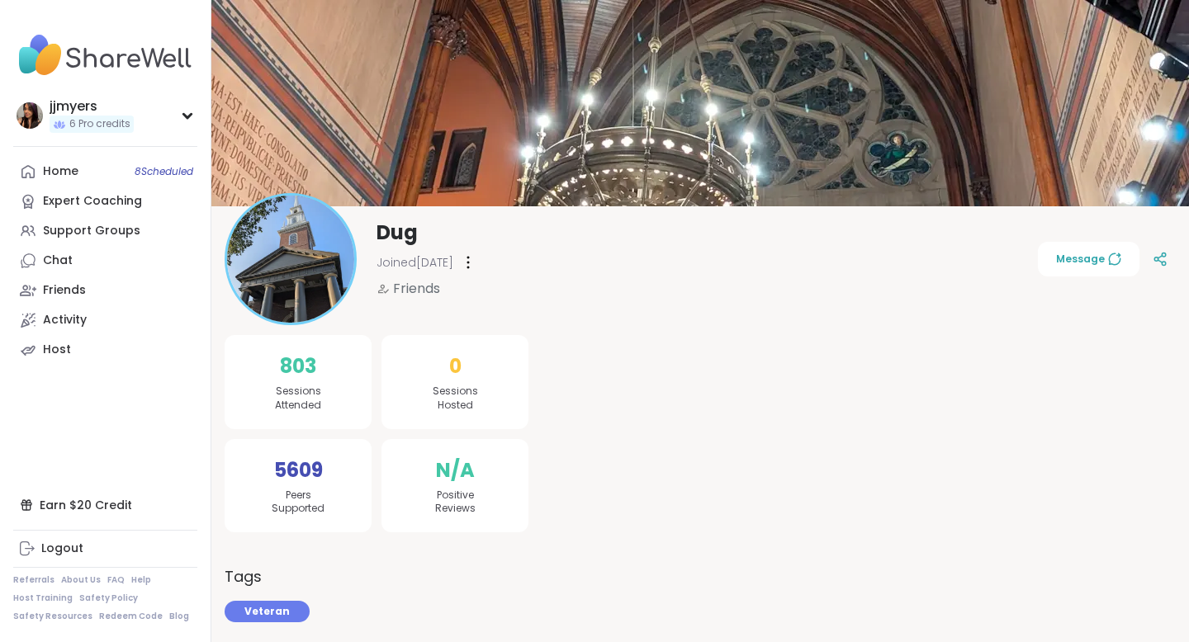  Describe the element at coordinates (455, 399) in the screenshot. I see `span: Sessions Hosted` at that location.